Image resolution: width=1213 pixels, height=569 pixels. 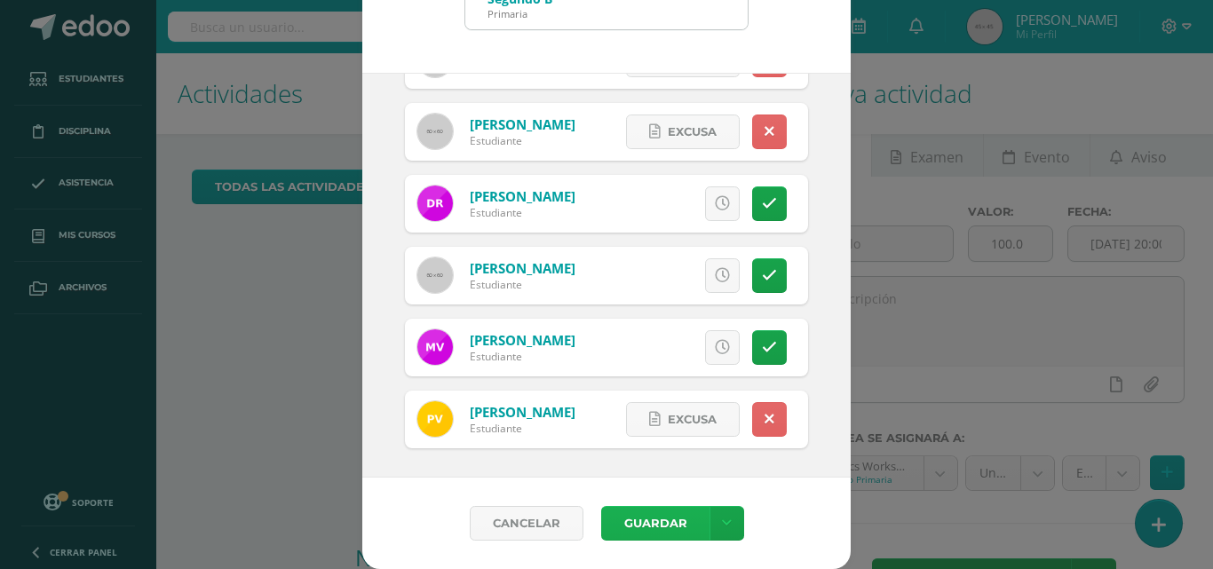 I want to click on div: Primaria, so click(x=519, y=13).